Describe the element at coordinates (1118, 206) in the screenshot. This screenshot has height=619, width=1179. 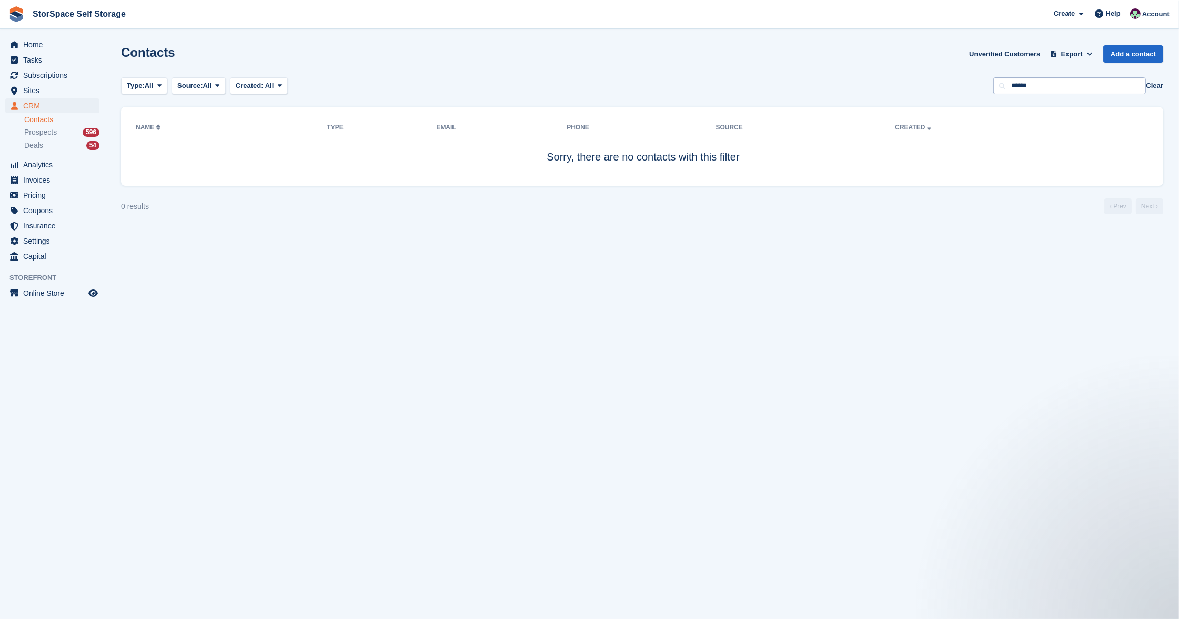
I see `a: Previous` at that location.